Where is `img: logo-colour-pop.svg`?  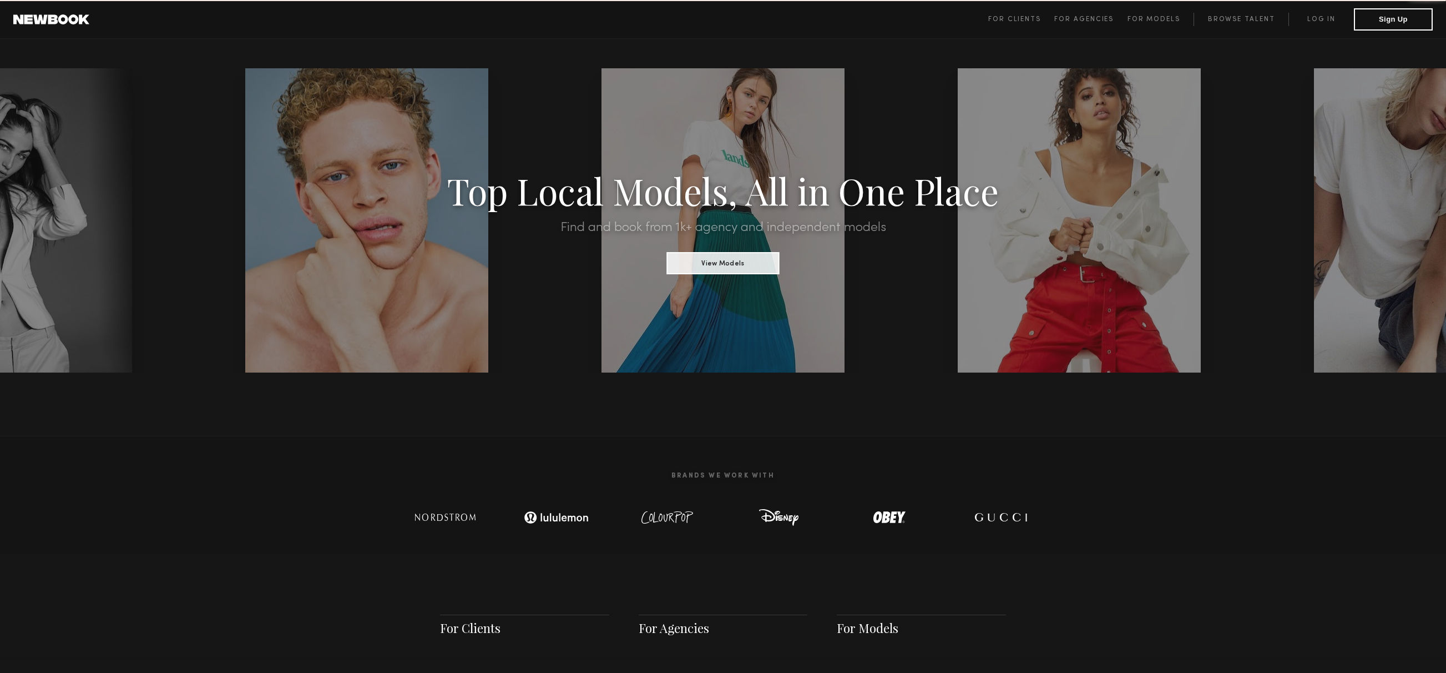
img: logo-colour-pop.svg is located at coordinates (668, 517).